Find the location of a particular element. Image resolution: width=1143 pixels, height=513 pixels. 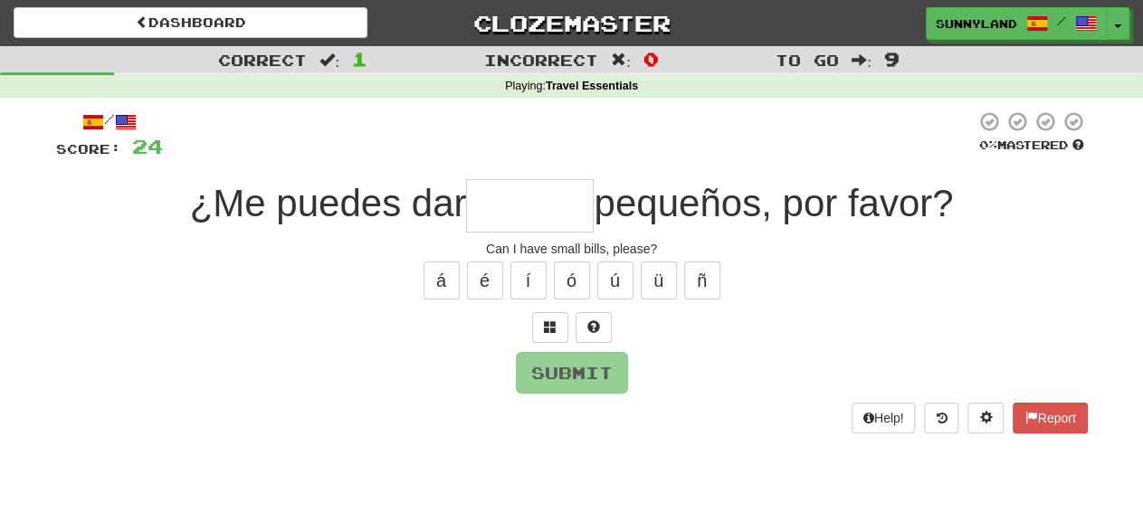

button: Report is located at coordinates (1050, 418).